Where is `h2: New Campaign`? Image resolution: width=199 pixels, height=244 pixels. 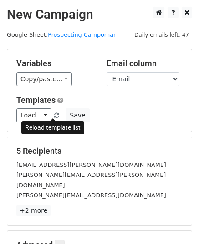
h2: New Campaign is located at coordinates (99, 15).